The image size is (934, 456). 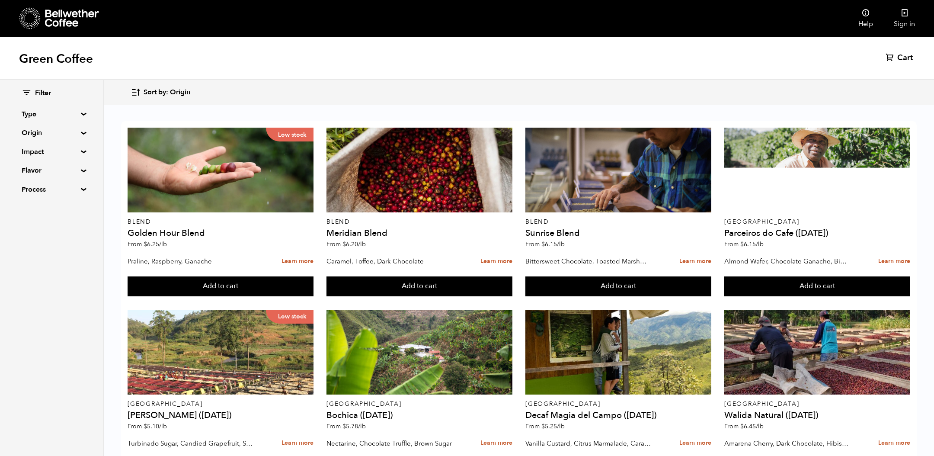 I want to click on p: Praline, Raspberry, Ganache, so click(x=191, y=261).